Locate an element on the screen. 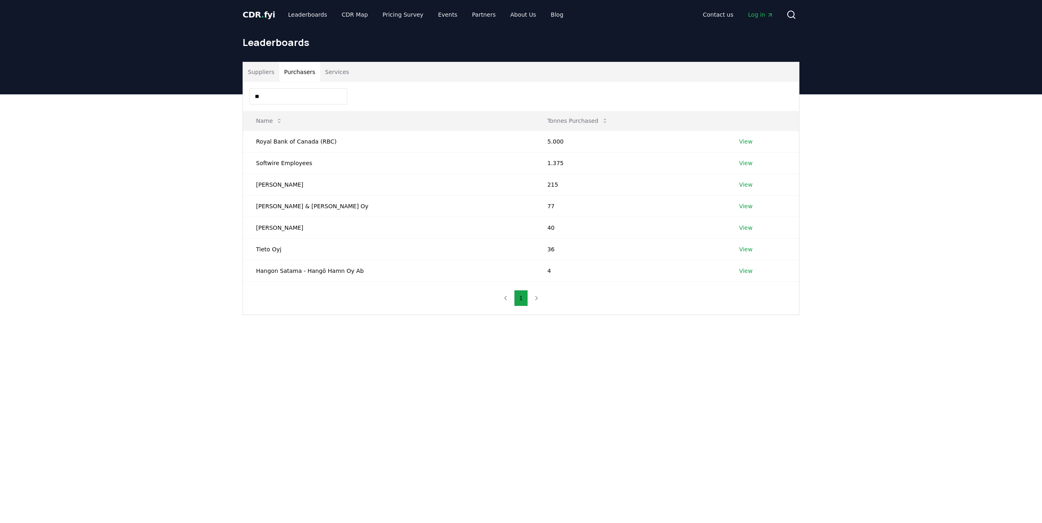  a: About Us is located at coordinates (523, 15).